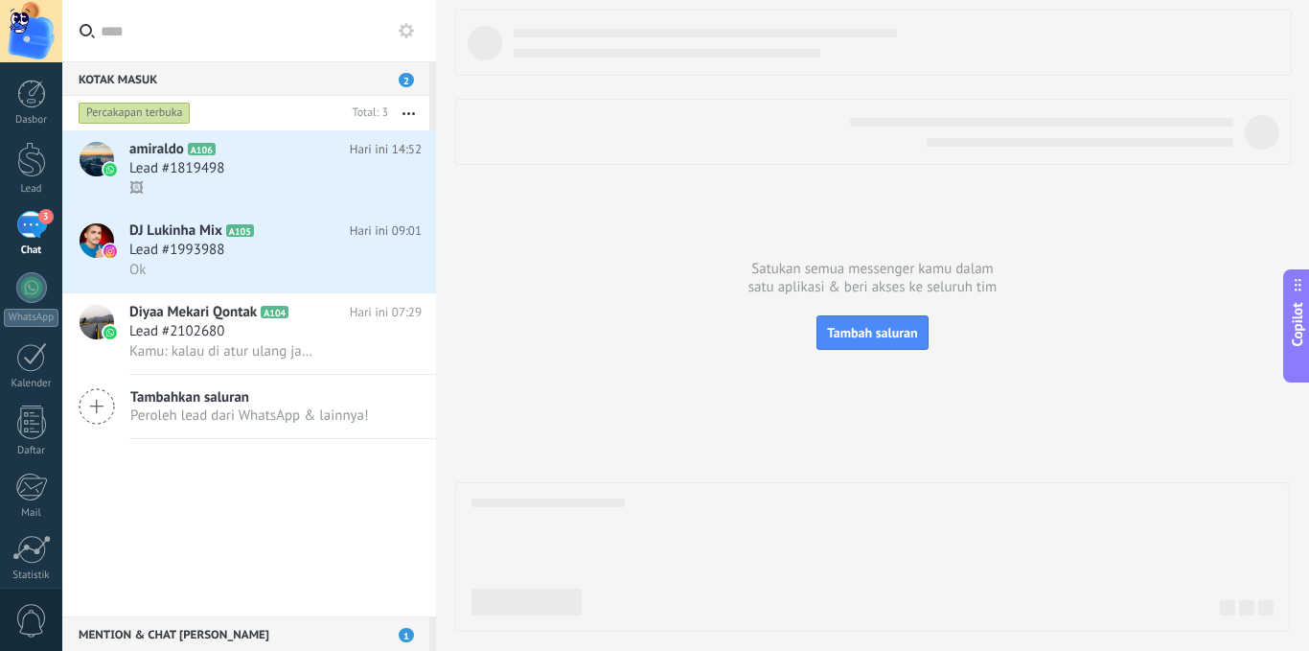 Image resolution: width=1309 pixels, height=651 pixels. Describe the element at coordinates (249, 397) in the screenshot. I see `span: Tambahkan saluran` at that location.